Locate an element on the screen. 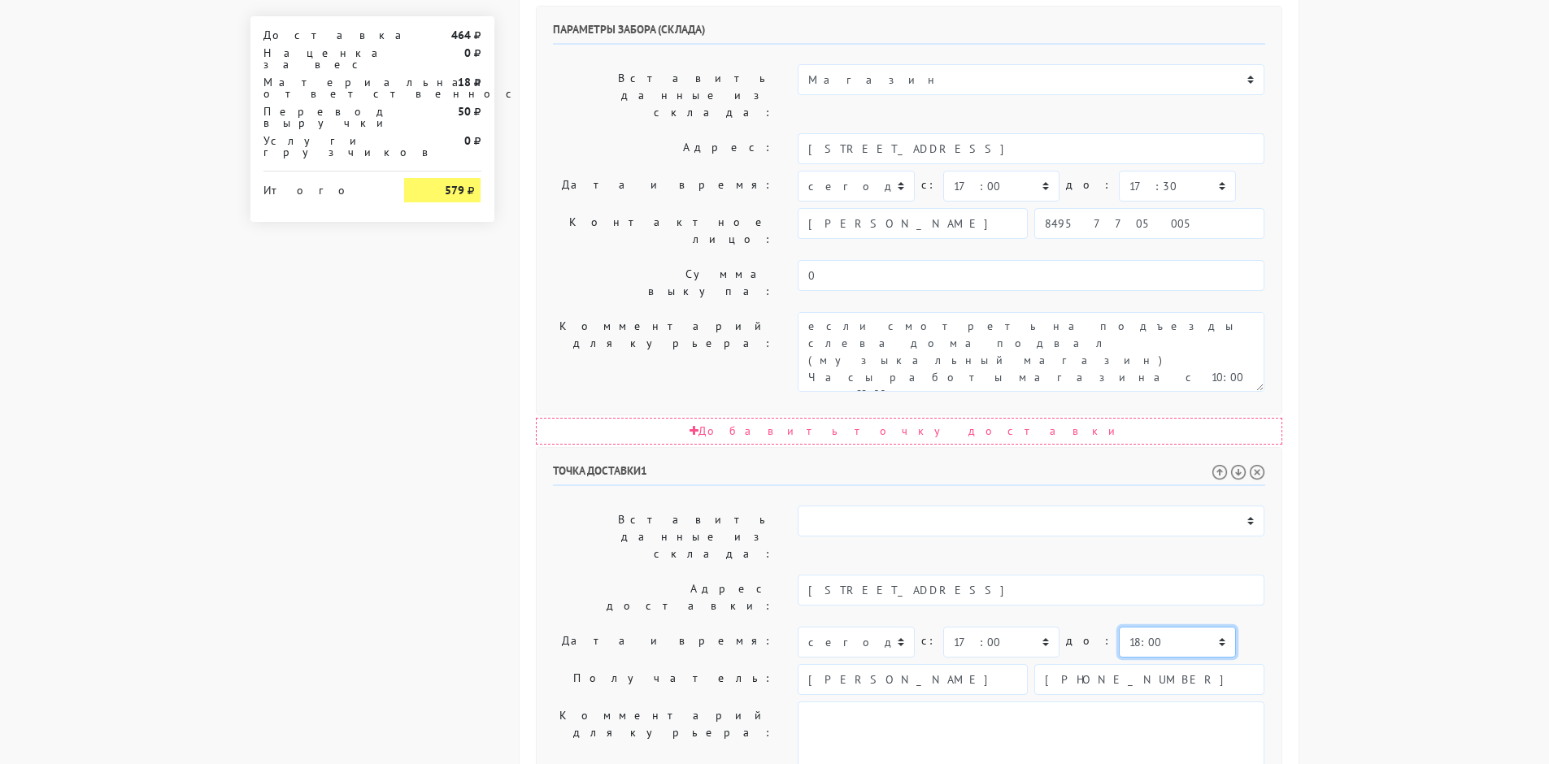 This screenshot has height=764, width=1549. h6: Точка доставки is located at coordinates (909, 475).